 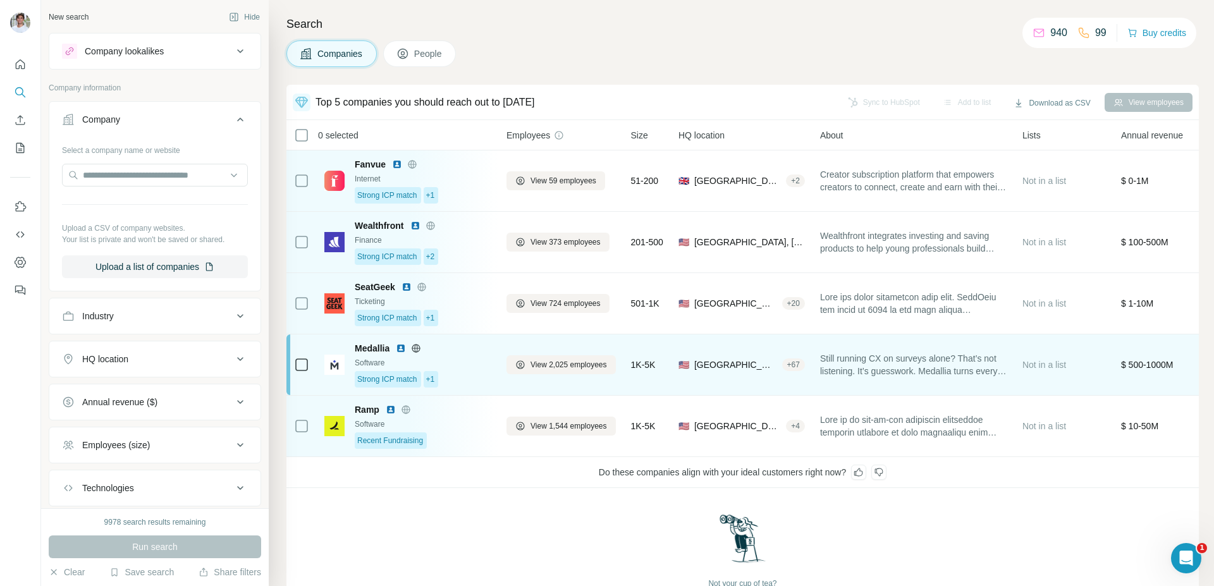 I want to click on button: Quick start, so click(x=20, y=64).